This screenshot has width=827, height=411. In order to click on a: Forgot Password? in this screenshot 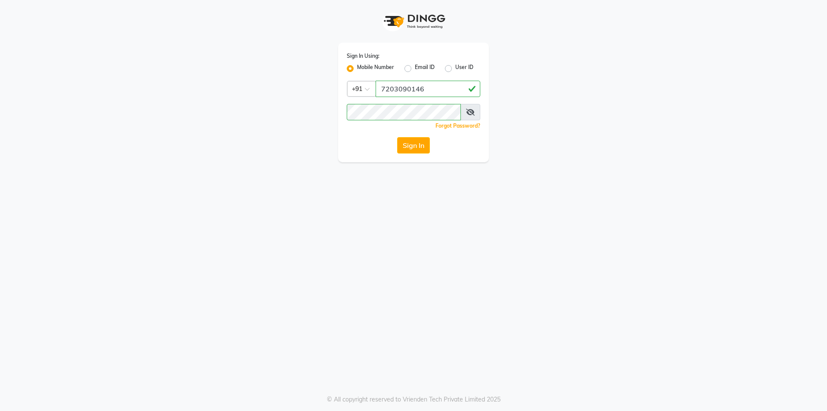, I will do `click(458, 125)`.